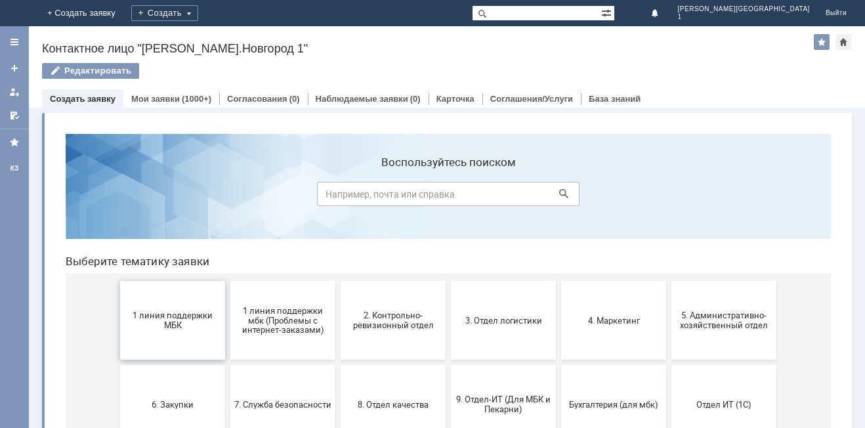 This screenshot has width=865, height=428. What do you see at coordinates (117, 365) in the screenshot?
I see `button: Отдел-ИТ (Битрикс24 и CRM)` at bounding box center [117, 365].